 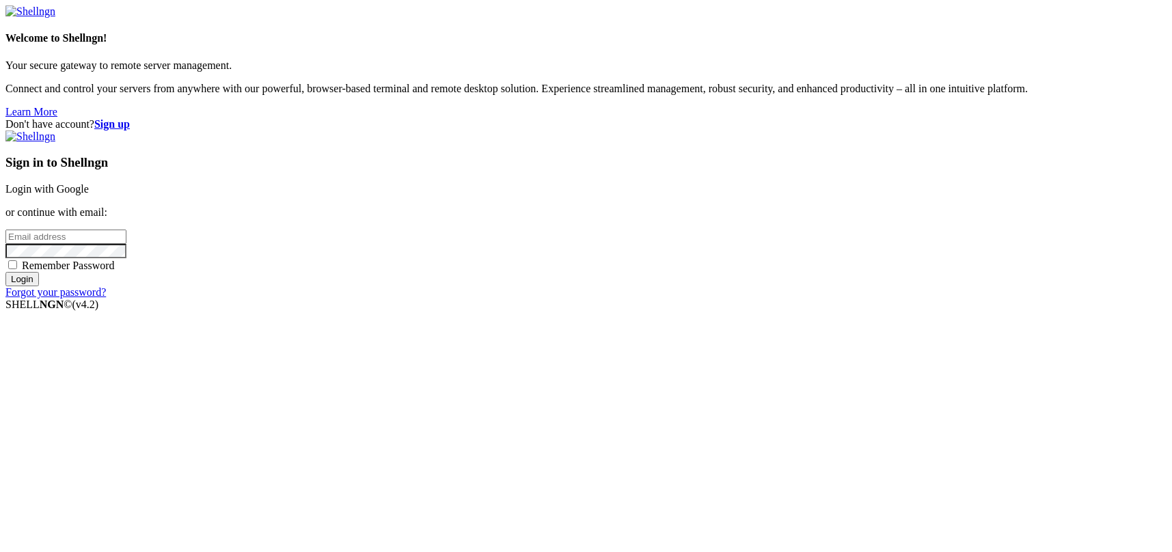 What do you see at coordinates (52, 304) in the screenshot?
I see `b: NGN` at bounding box center [52, 304].